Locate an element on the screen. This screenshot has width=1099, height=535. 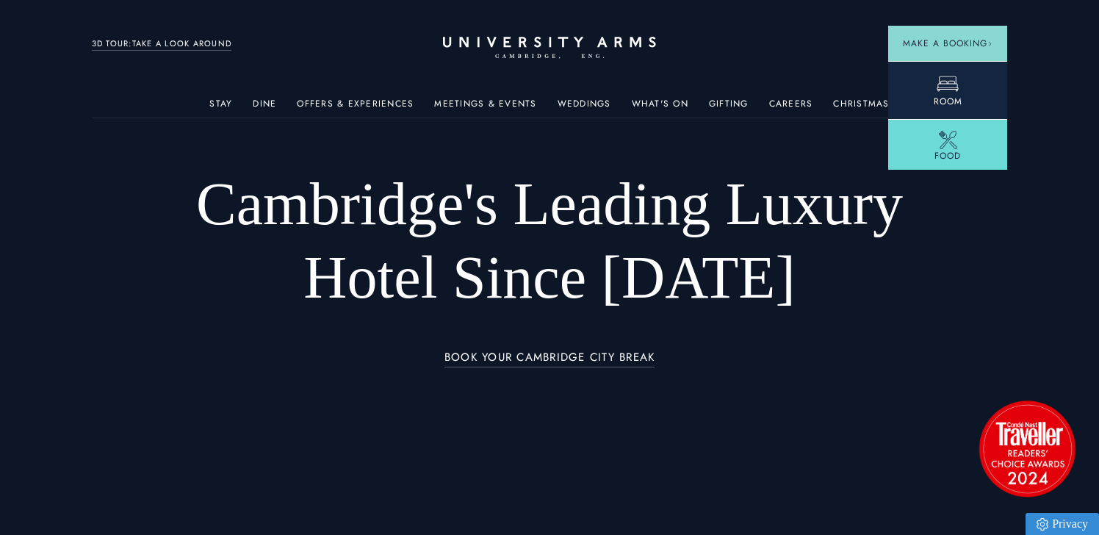
a: Careers is located at coordinates (791, 108).